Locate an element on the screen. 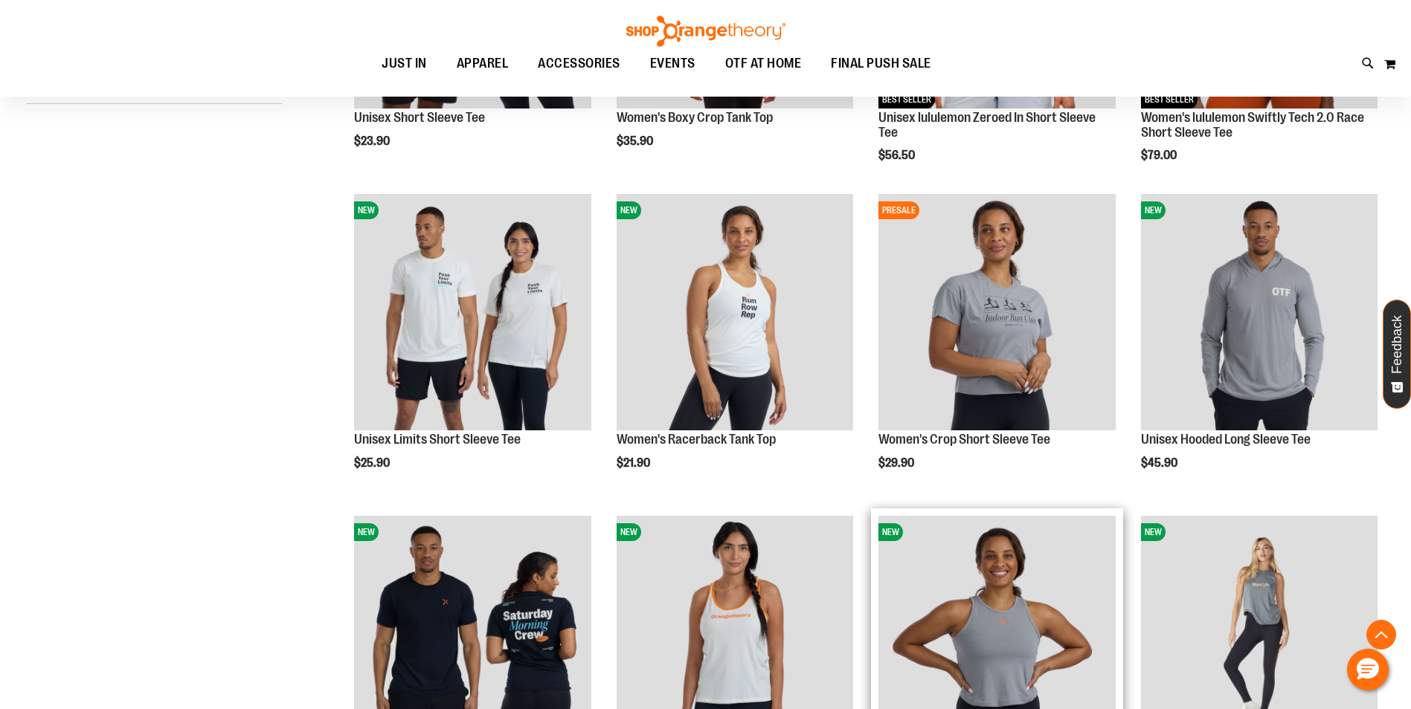 The height and width of the screenshot is (709, 1411). a: Image of Unisex BB Limits TeeNEW is located at coordinates (472, 313).